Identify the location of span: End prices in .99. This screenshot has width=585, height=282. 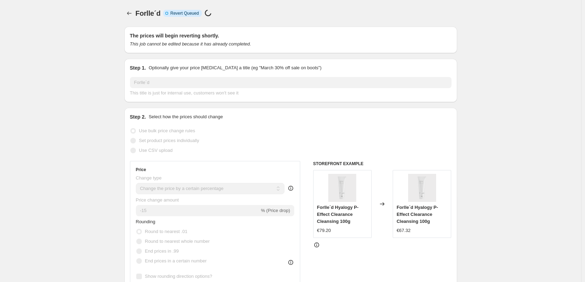
(162, 251).